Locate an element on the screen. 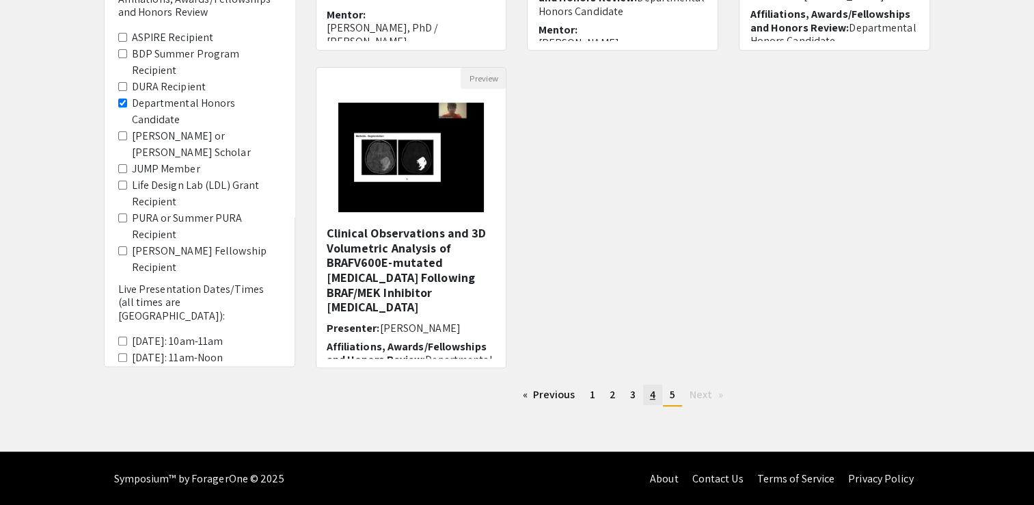 Image resolution: width=1034 pixels, height=505 pixels. label: PURA or Summer PURA Recipient is located at coordinates (206, 226).